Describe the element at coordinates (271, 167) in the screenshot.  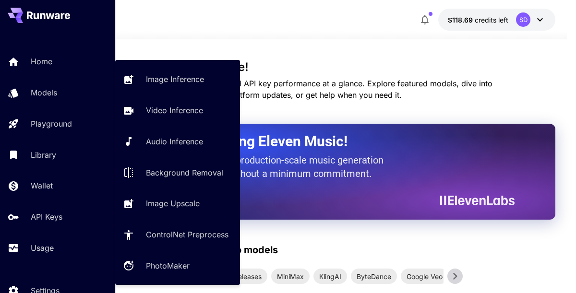
I see `p: The only way to get production-scale music generation from Eleven Labs without a minimum commitment.` at that location.